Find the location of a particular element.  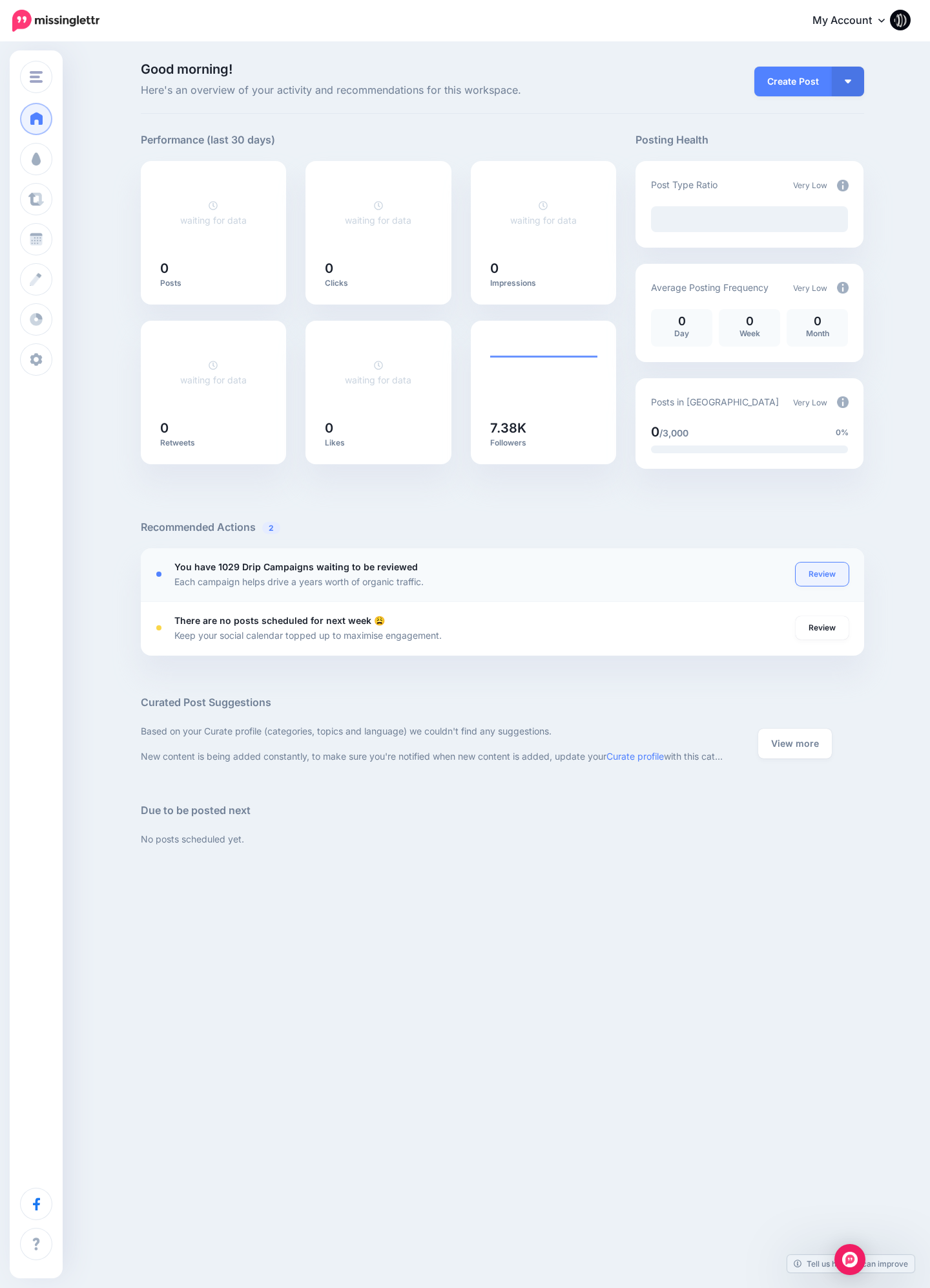

p: Posts is located at coordinates (214, 283).